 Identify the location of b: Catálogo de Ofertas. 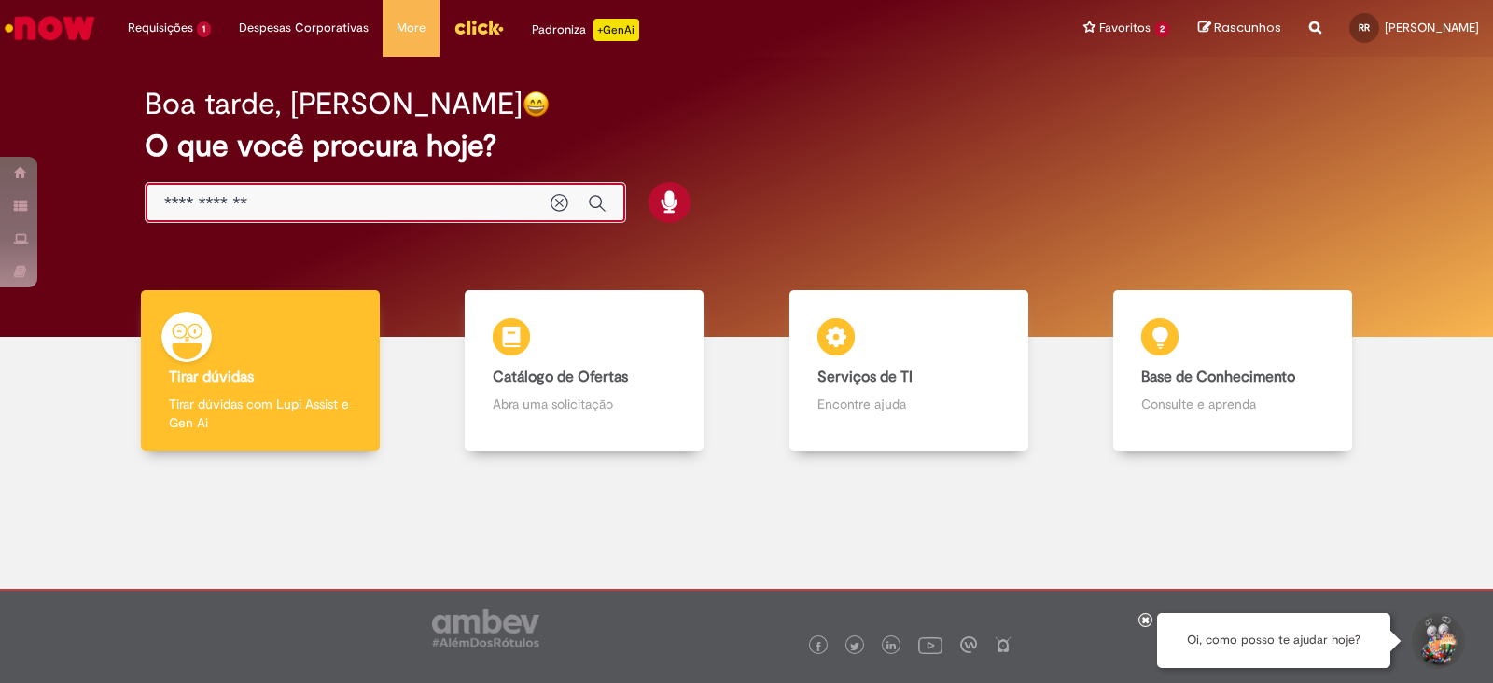
(560, 377).